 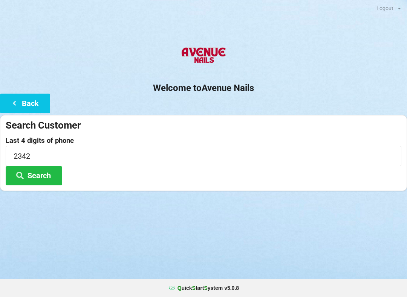 What do you see at coordinates (203, 141) in the screenshot?
I see `label: Last 4 digits of phone` at bounding box center [203, 141].